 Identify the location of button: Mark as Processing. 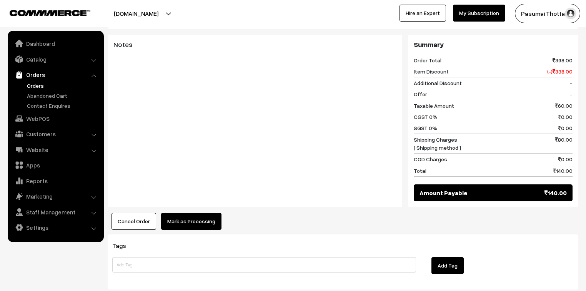
(191, 221).